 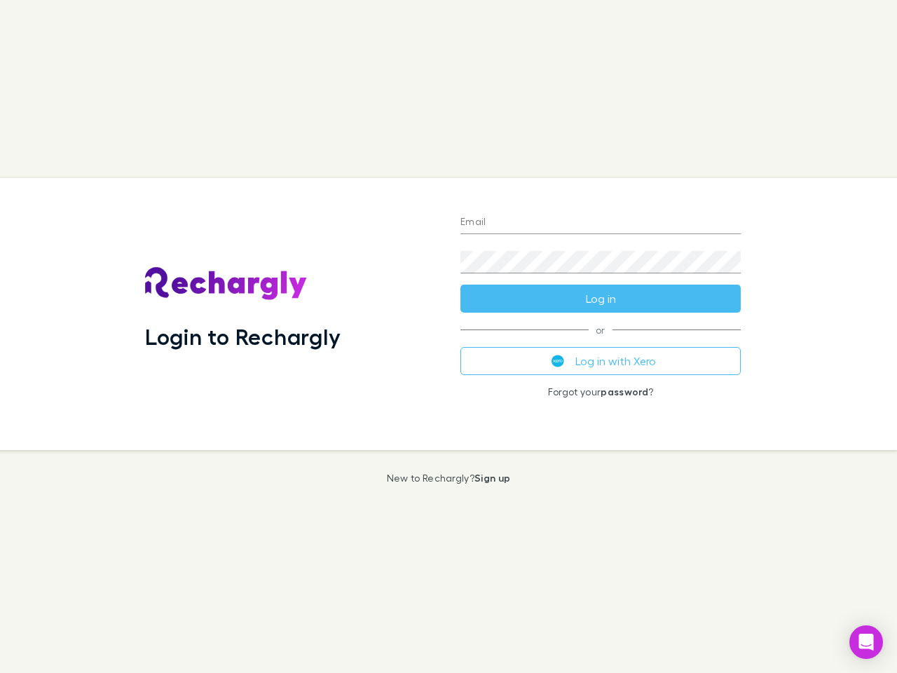 I want to click on span: or, so click(x=601, y=329).